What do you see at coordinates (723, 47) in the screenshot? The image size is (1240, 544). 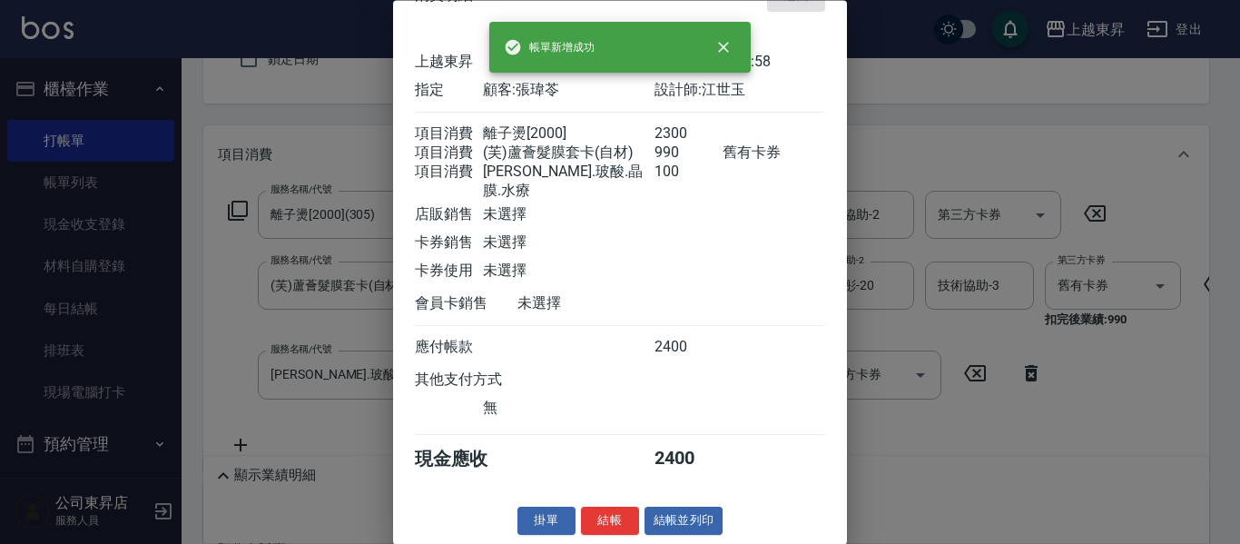 I see `button: close` at bounding box center [723, 47].